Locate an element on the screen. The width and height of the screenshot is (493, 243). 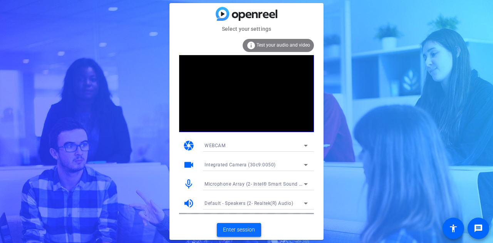
mat-icon: volume_up is located at coordinates (189, 203).